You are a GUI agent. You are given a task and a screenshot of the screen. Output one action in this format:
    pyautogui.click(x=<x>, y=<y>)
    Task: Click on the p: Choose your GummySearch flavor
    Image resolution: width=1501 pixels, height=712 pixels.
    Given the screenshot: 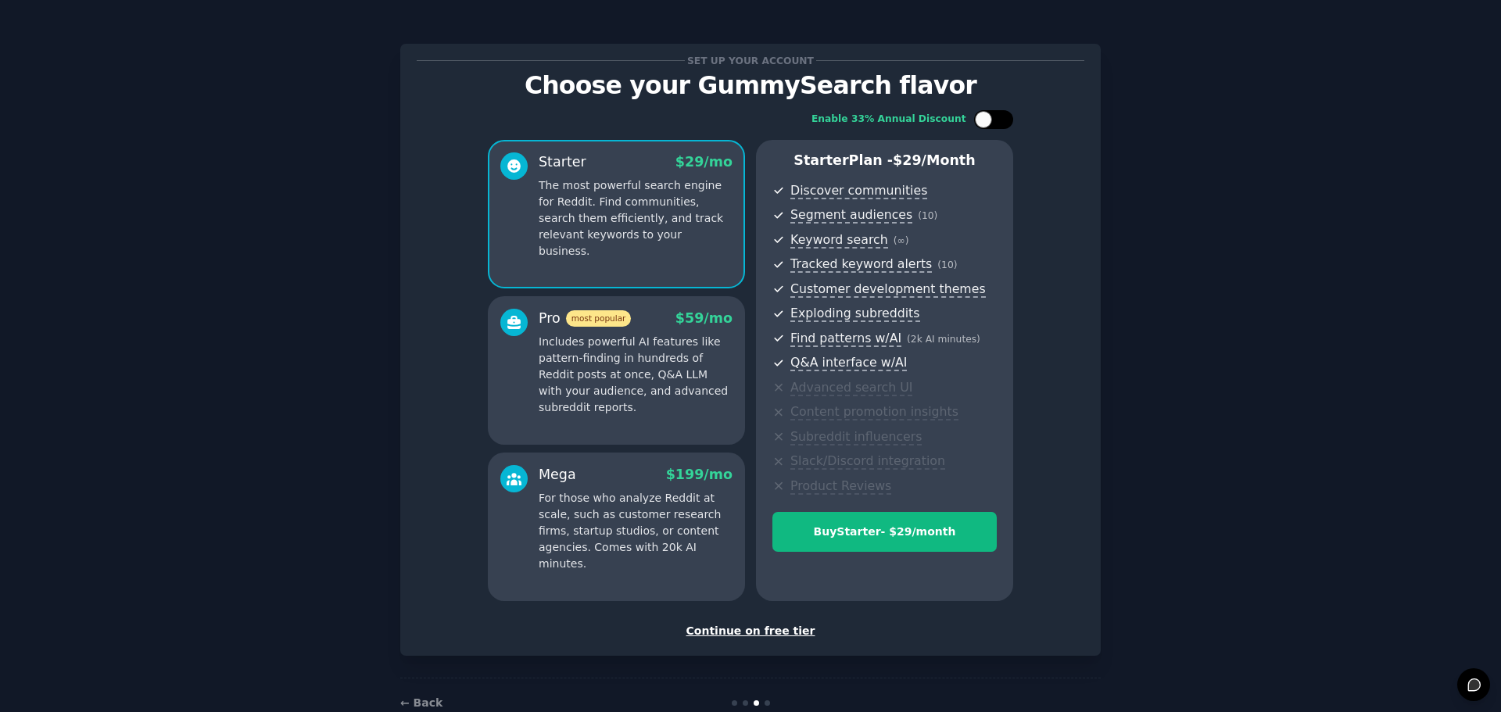 What is the action you would take?
    pyautogui.click(x=751, y=85)
    